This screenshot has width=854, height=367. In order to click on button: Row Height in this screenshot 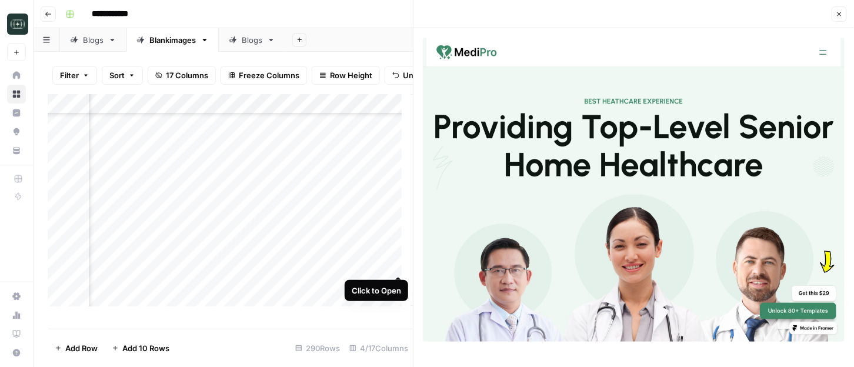, I will do `click(346, 75)`.